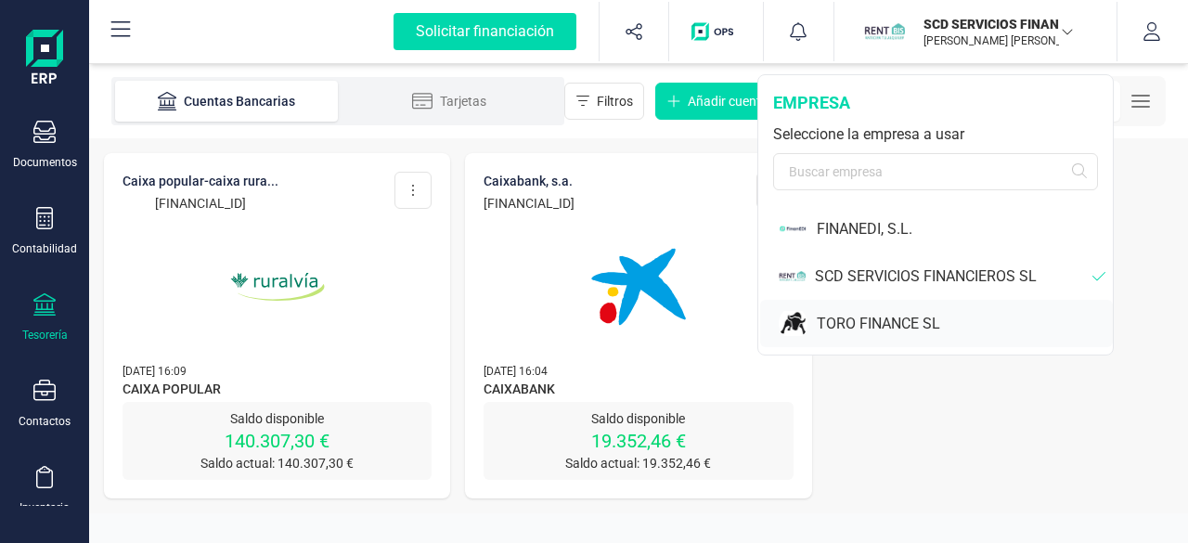  I want to click on p: Saldo actual: 19.352,46 €, so click(638, 463).